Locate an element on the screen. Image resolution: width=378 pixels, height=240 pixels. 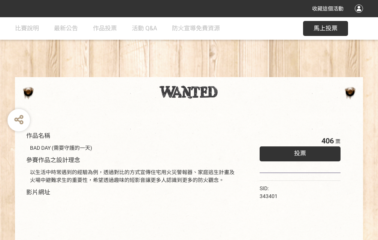
span: 馬上投票 is located at coordinates (326, 28).